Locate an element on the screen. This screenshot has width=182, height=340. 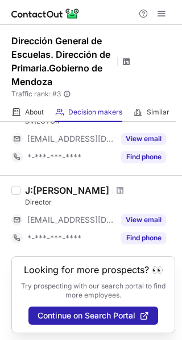
span: Continue on Search Portal is located at coordinates (86, 316).